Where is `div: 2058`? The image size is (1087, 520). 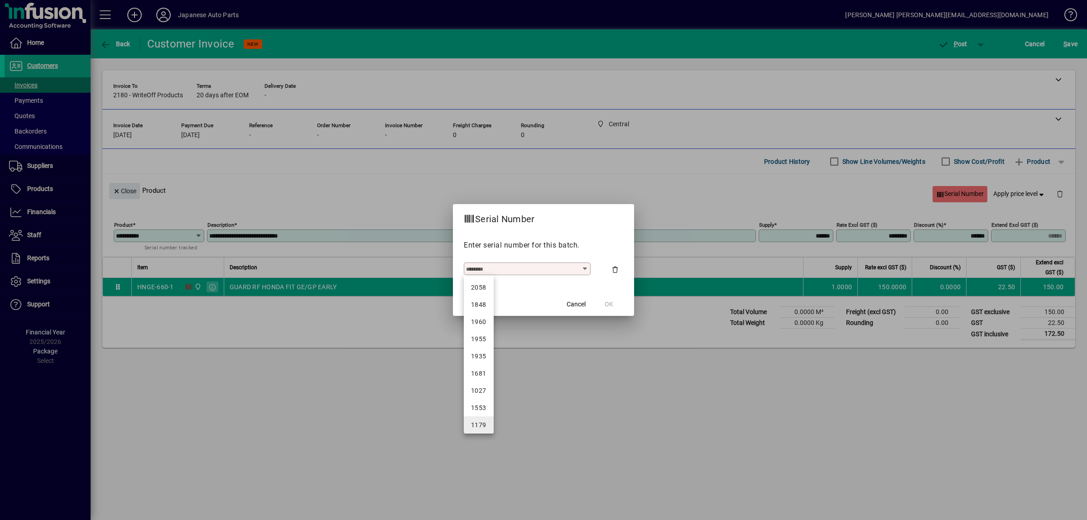
div: 2058 is located at coordinates (479, 288).